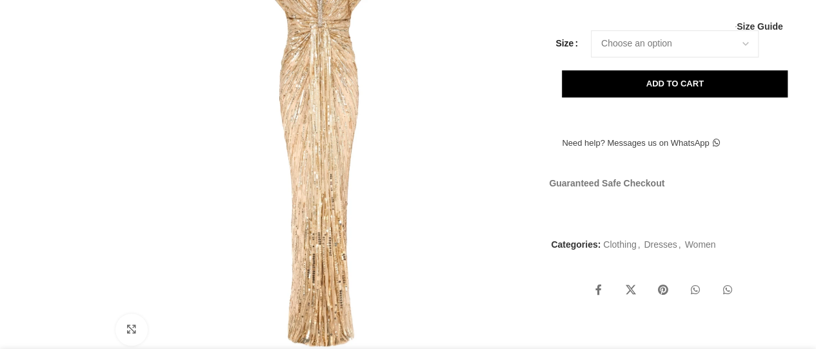 This screenshot has width=816, height=349. I want to click on a: Facebook social link, so click(599, 290).